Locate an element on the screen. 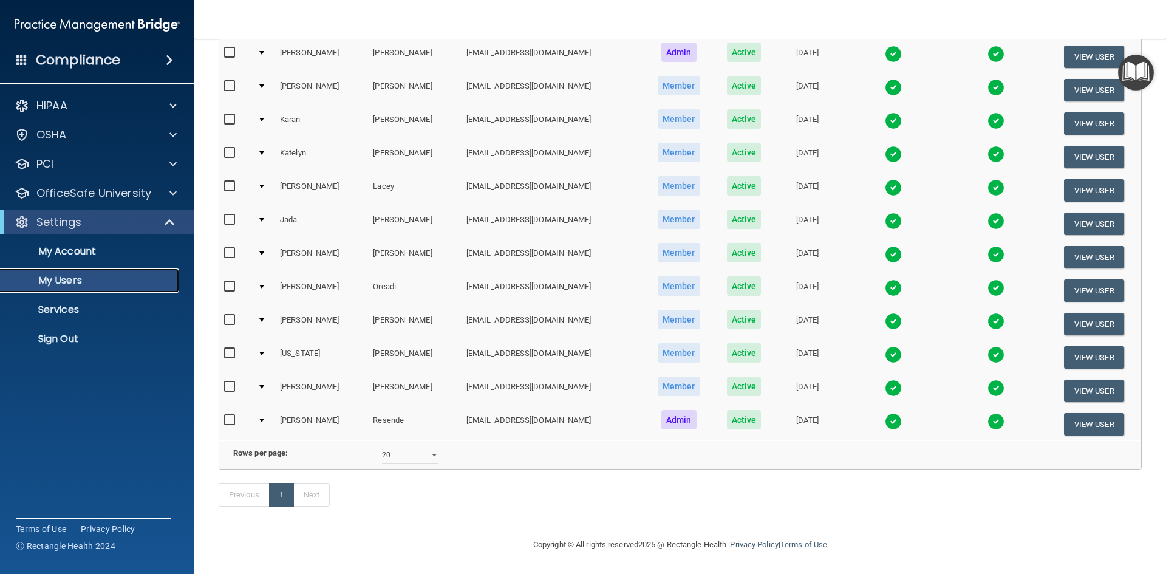 The image size is (1166, 574). a: PCI is located at coordinates (95, 164).